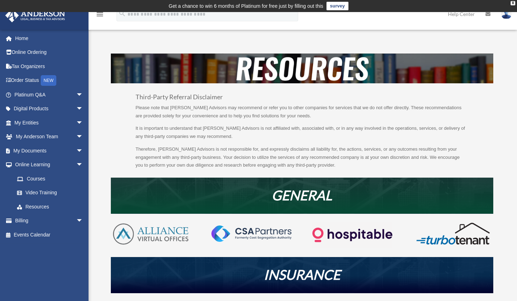  I want to click on a: Events Calendar, so click(49, 234).